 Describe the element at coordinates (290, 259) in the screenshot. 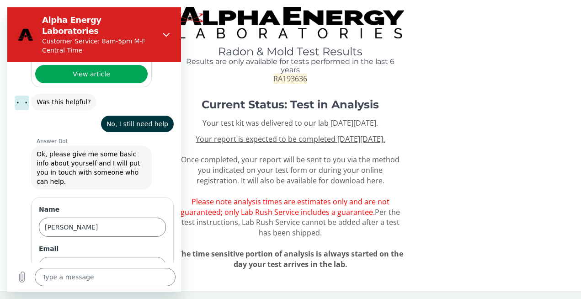

I see `span: The time sensitive portion of analysis is always started on the day your test arrives in the lab.` at that location.